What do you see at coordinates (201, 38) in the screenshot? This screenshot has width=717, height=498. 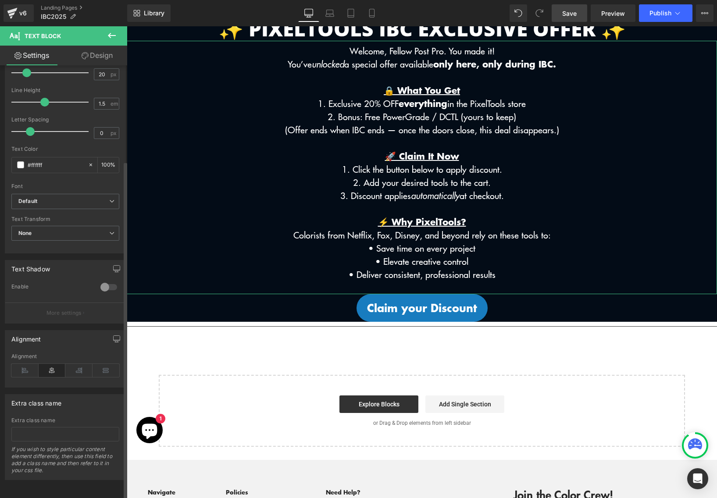 I see `i: unlocked` at bounding box center [201, 38].